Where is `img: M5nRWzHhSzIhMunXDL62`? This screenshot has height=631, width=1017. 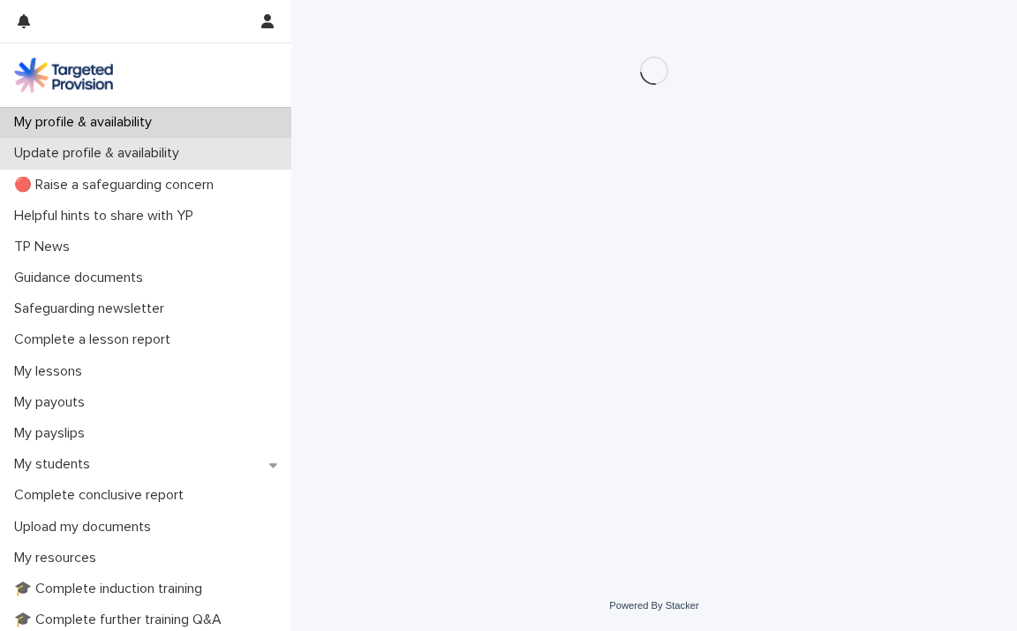
img: M5nRWzHhSzIhMunXDL62 is located at coordinates (64, 75).